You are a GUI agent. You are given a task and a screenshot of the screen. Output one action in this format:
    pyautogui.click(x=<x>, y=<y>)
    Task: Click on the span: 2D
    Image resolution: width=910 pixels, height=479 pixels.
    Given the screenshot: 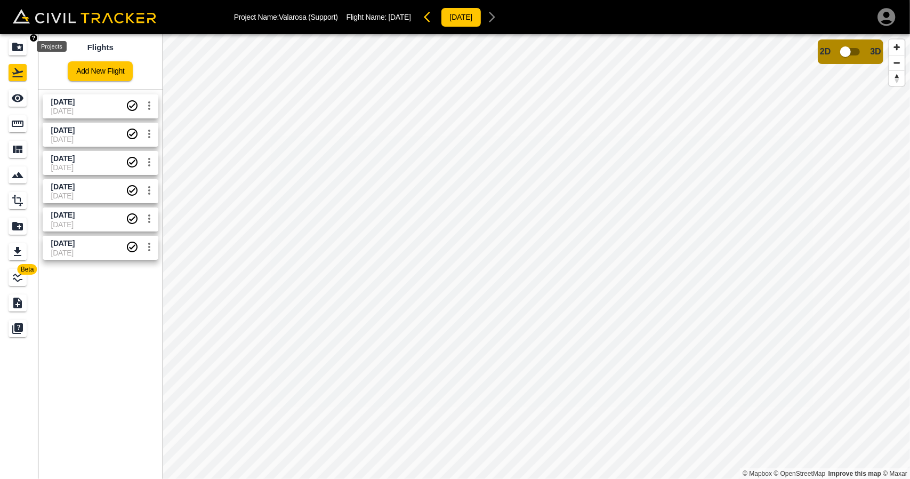 What is the action you would take?
    pyautogui.click(x=825, y=52)
    